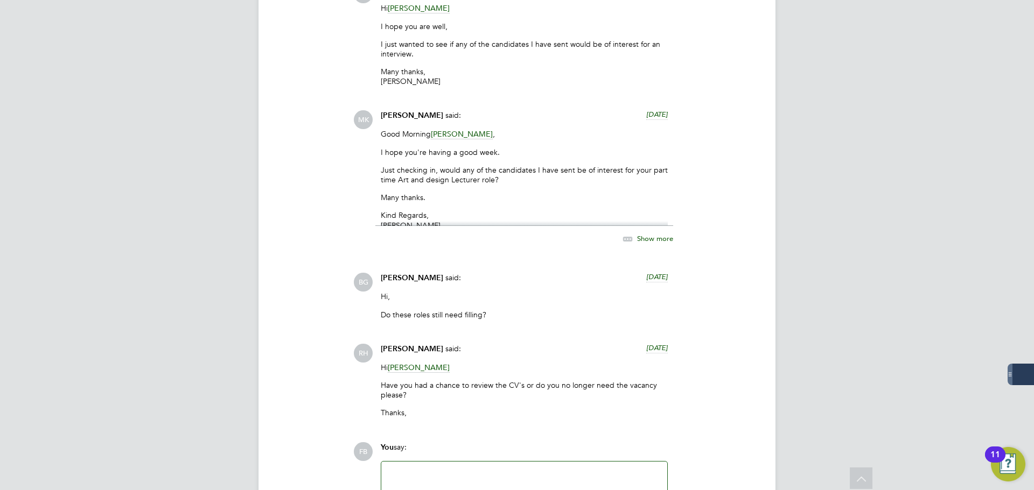 The width and height of the screenshot is (1034, 490). I want to click on p: Hi,, so click(524, 297).